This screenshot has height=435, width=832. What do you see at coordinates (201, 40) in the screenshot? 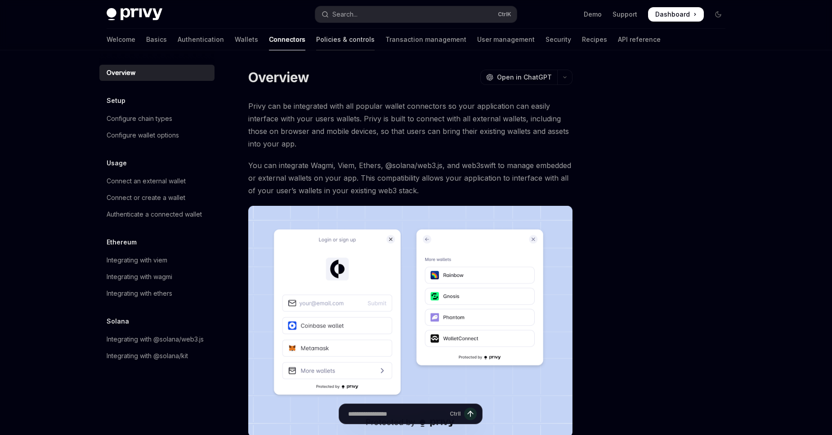
I see `a: Authentication` at bounding box center [201, 40].